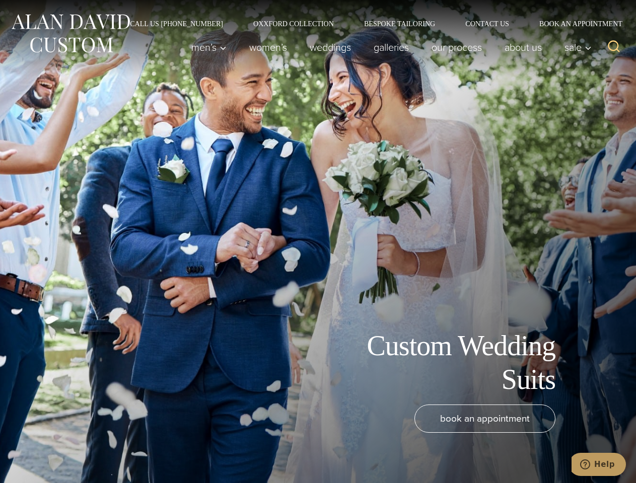 Image resolution: width=636 pixels, height=483 pixels. Describe the element at coordinates (457, 47) in the screenshot. I see `a: Our Process` at that location.